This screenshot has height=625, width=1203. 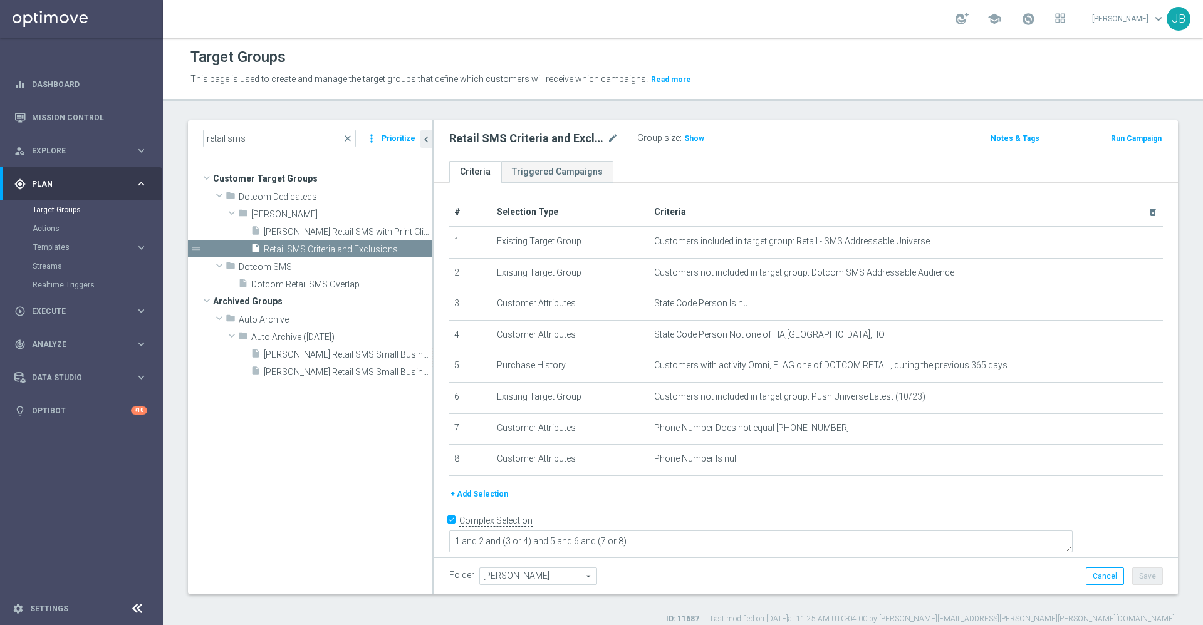 What do you see at coordinates (90, 247) in the screenshot?
I see `button: Templates keyboard_arrow_right` at bounding box center [90, 247].